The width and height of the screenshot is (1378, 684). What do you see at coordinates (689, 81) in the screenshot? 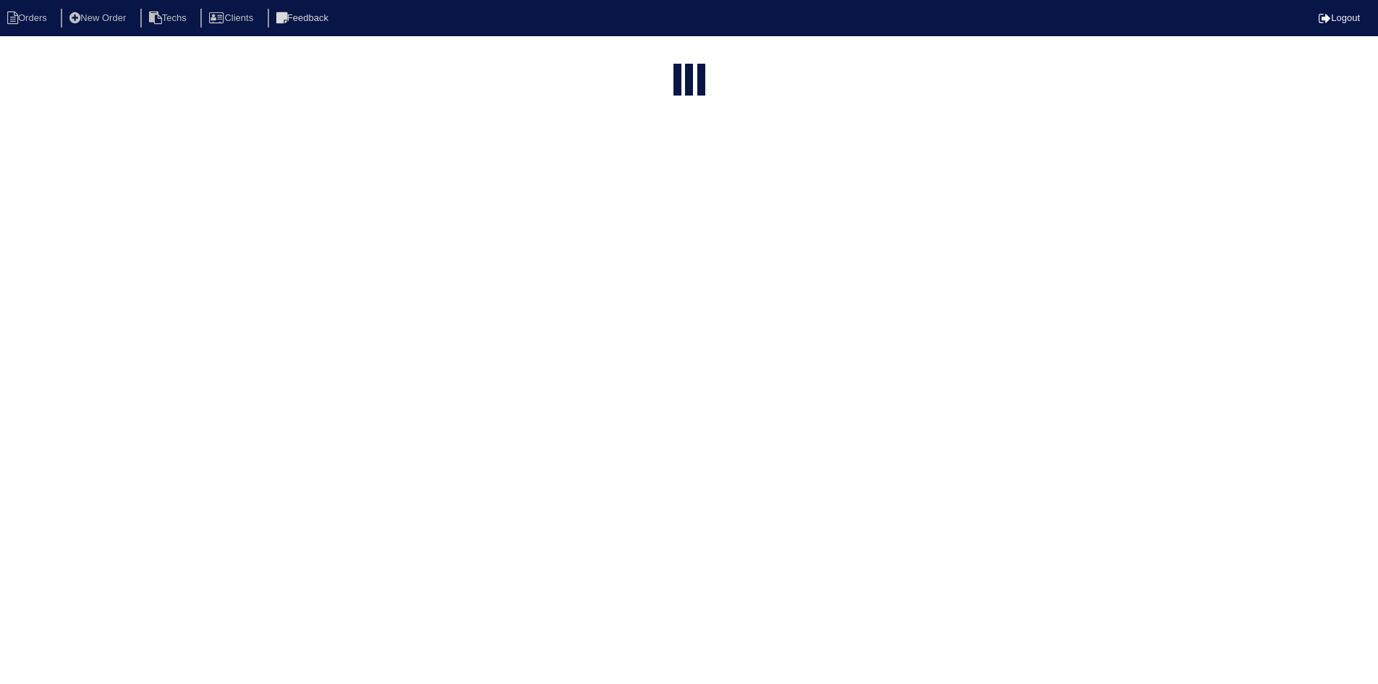
I see `div: loading...` at bounding box center [689, 81].